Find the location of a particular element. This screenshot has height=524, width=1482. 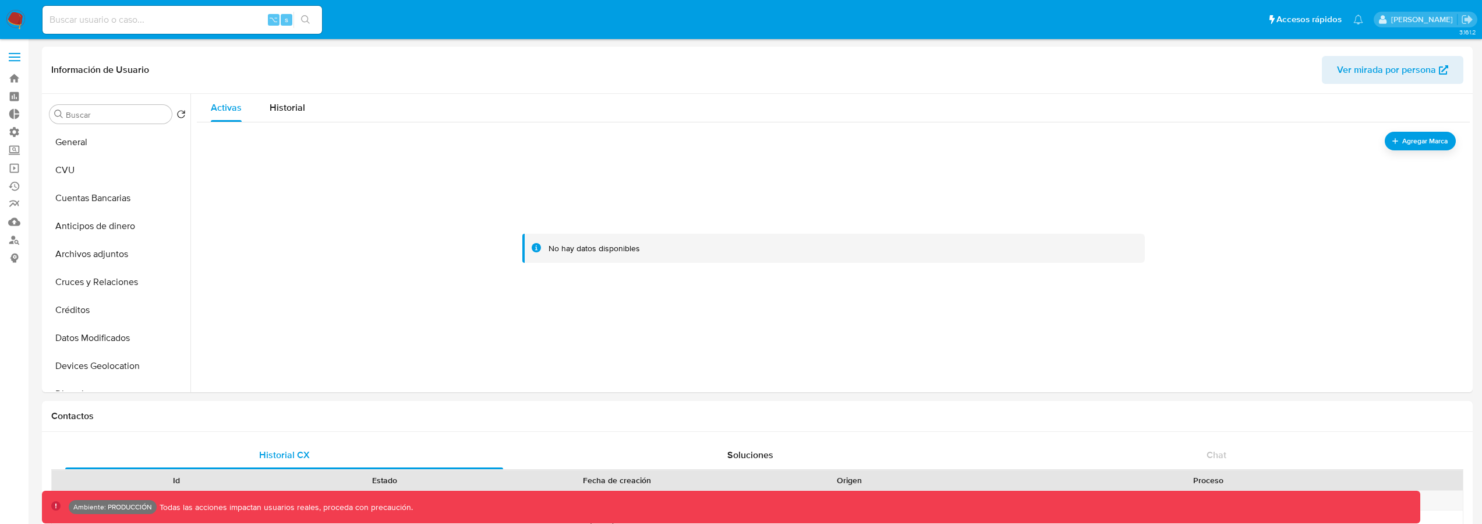

p: Todas las acciones impactan usuarios reales, proceda con precaución. is located at coordinates (285, 507).